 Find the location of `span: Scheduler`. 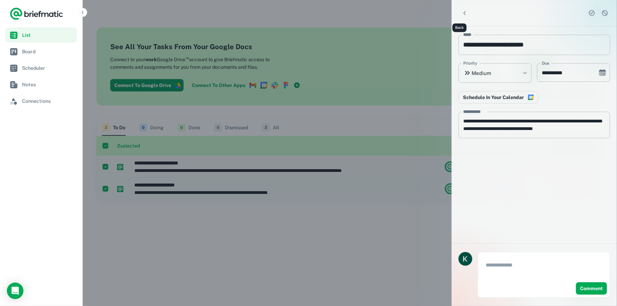

span: Scheduler is located at coordinates (48, 68).